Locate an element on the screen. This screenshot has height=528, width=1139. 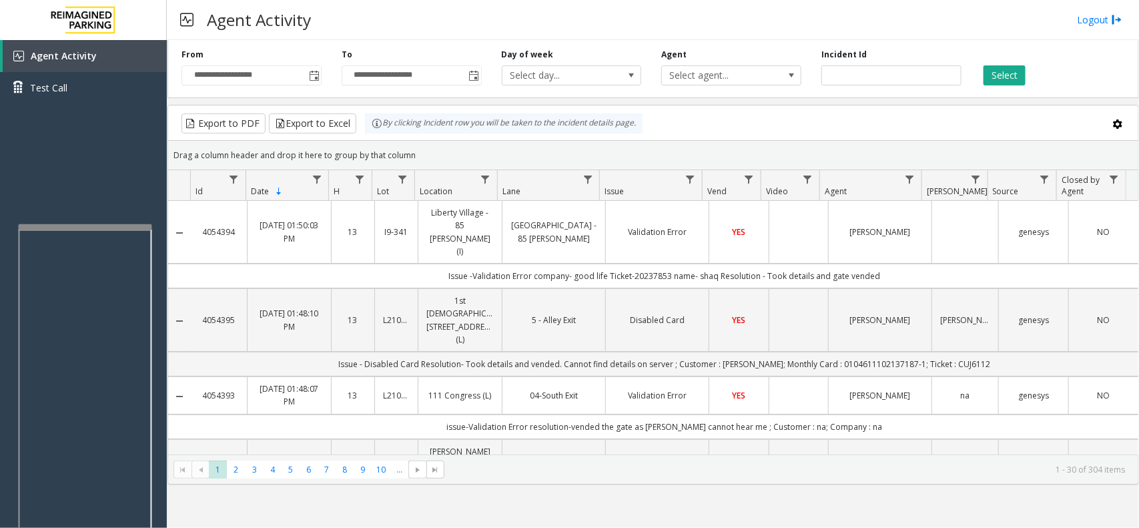
a: Agent Activity is located at coordinates (85, 56).